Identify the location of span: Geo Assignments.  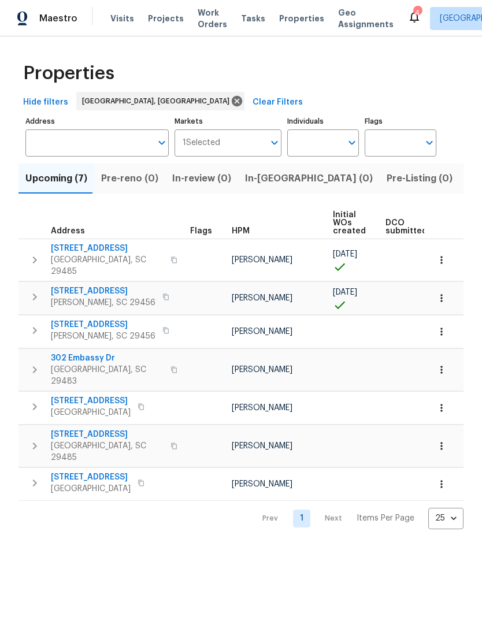
(366, 18).